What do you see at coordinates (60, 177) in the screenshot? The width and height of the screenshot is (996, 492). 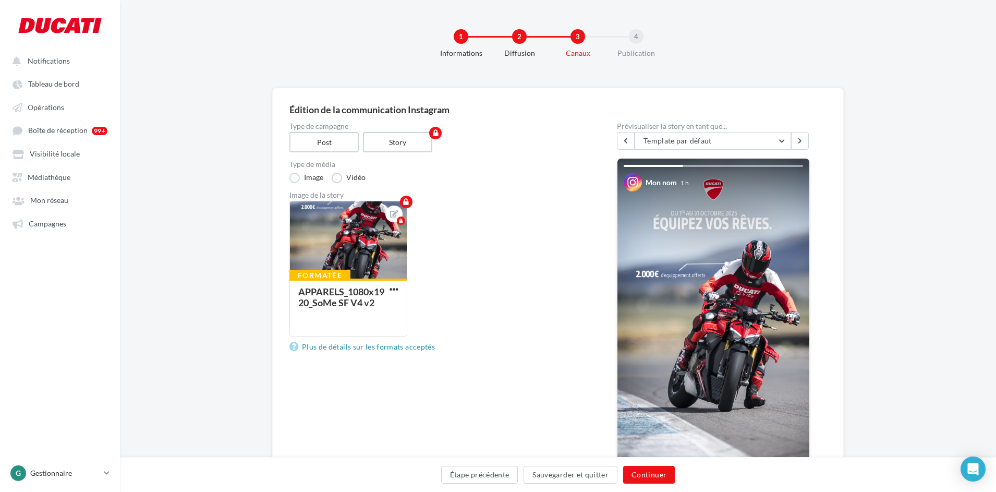 I see `a: Médiathèque` at bounding box center [60, 177].